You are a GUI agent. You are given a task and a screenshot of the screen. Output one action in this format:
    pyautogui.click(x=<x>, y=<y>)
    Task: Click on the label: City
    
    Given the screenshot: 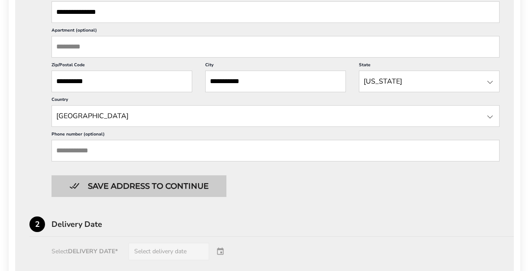 What is the action you would take?
    pyautogui.click(x=276, y=66)
    